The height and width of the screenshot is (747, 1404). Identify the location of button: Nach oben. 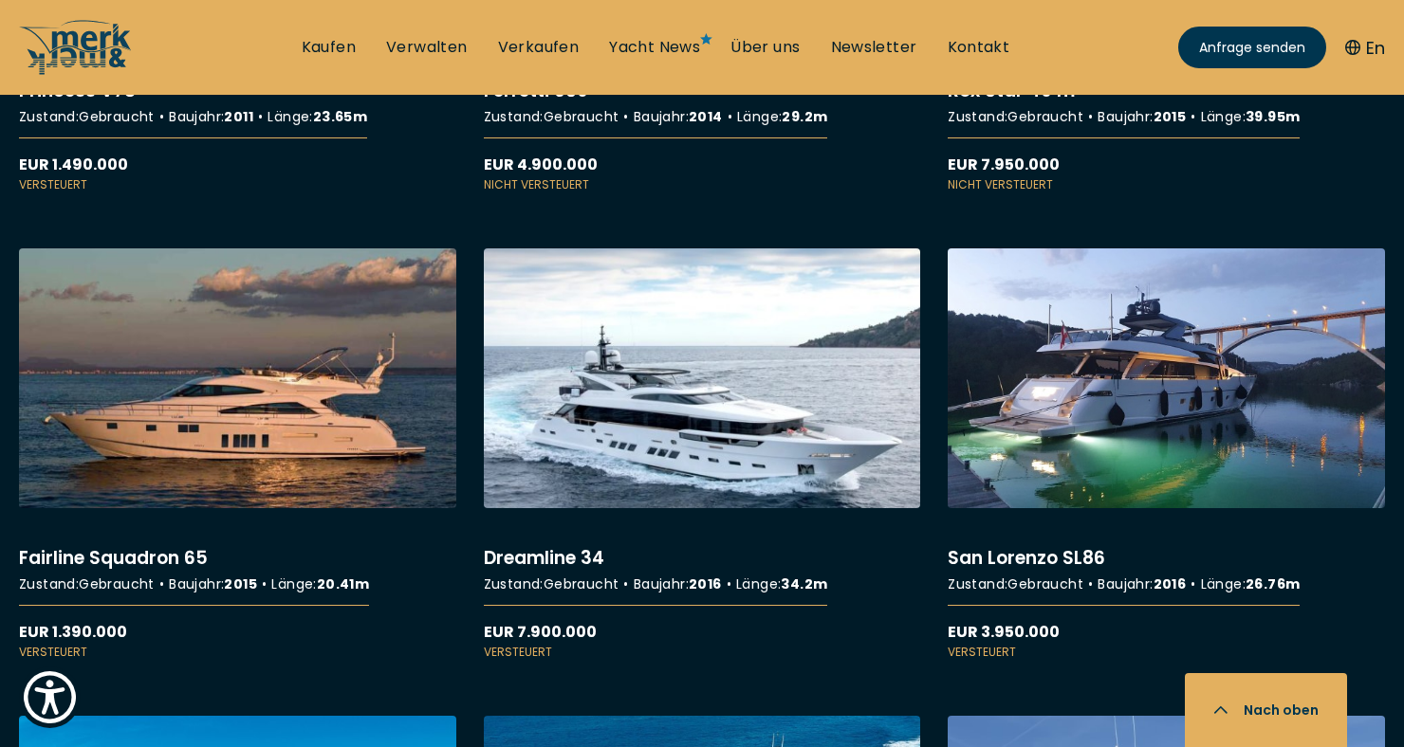
(1265, 710).